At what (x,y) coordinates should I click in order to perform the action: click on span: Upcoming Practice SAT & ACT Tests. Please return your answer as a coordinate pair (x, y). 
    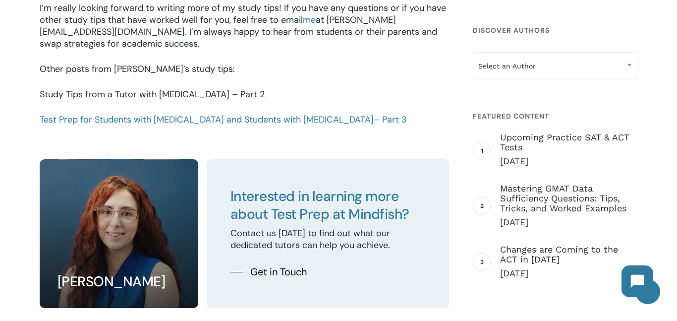
    Looking at the image, I should click on (569, 142).